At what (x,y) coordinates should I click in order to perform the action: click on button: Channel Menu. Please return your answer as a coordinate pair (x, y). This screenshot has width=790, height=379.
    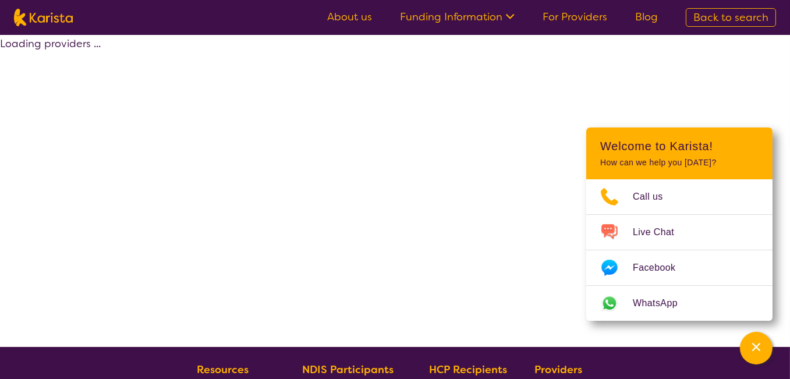
    Looking at the image, I should click on (756, 348).